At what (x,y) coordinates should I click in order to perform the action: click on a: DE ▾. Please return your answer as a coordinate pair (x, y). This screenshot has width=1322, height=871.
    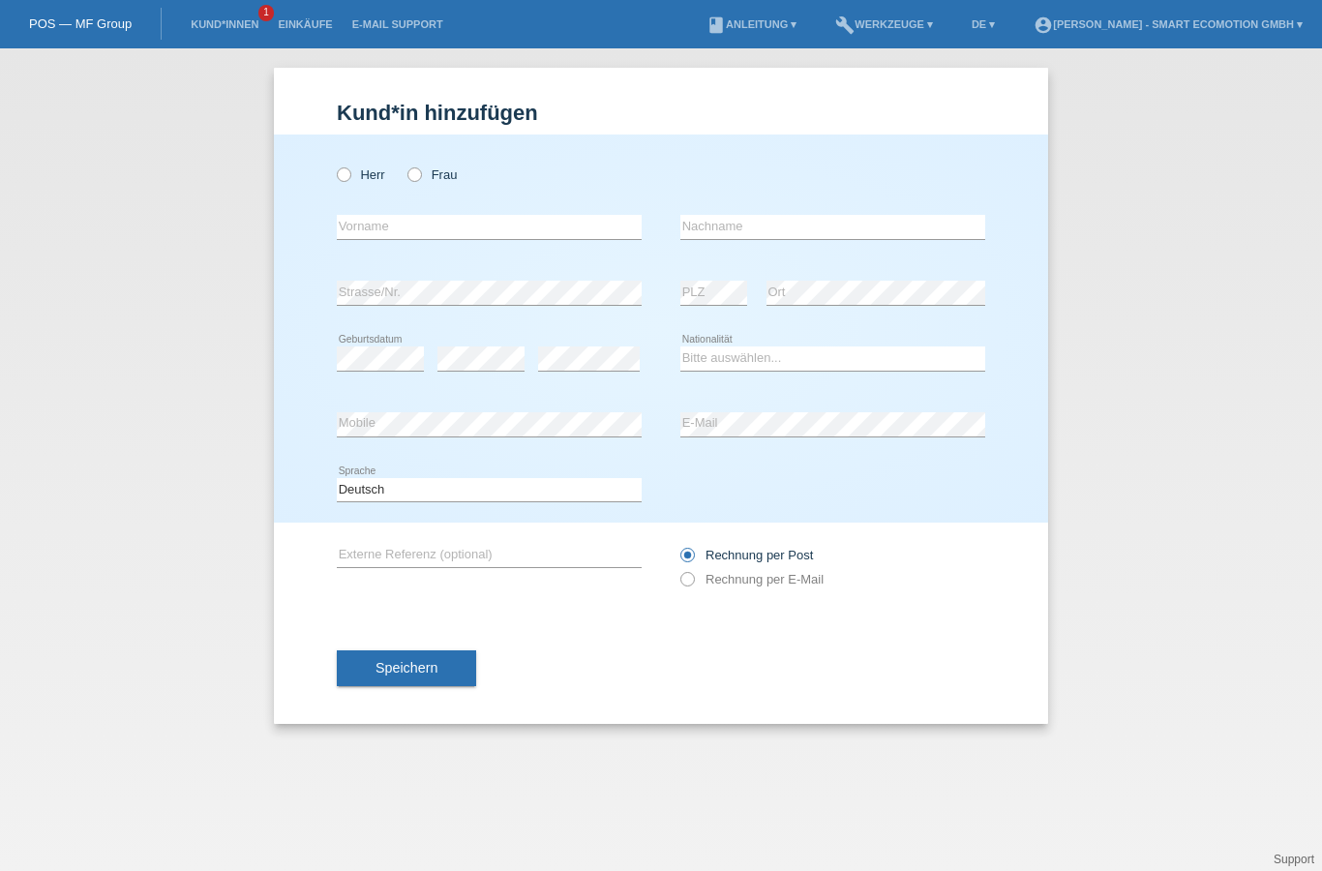
    Looking at the image, I should click on (983, 24).